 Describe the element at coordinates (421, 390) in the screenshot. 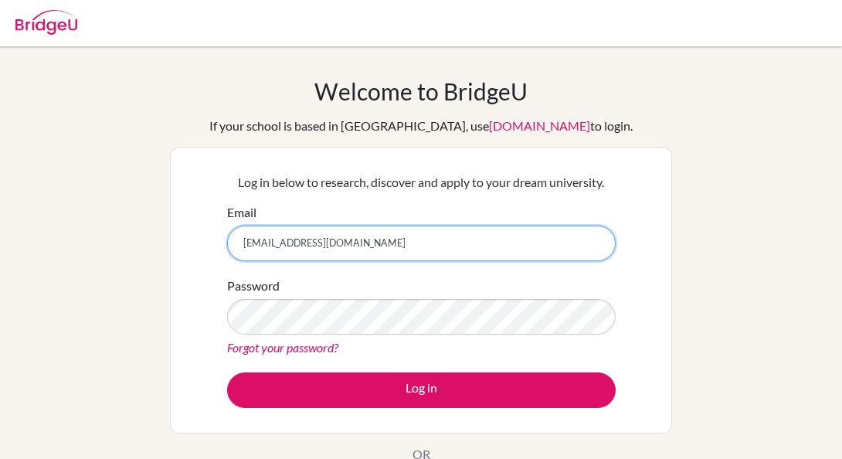

I see `button: Log in` at that location.